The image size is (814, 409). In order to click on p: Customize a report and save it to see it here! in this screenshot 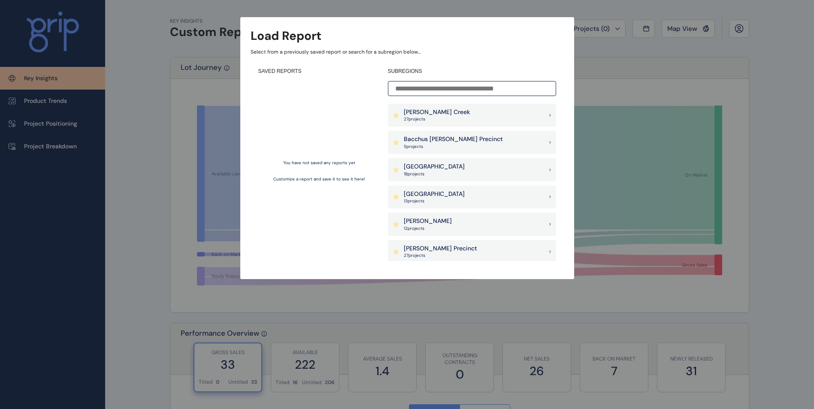, I will do `click(319, 179)`.